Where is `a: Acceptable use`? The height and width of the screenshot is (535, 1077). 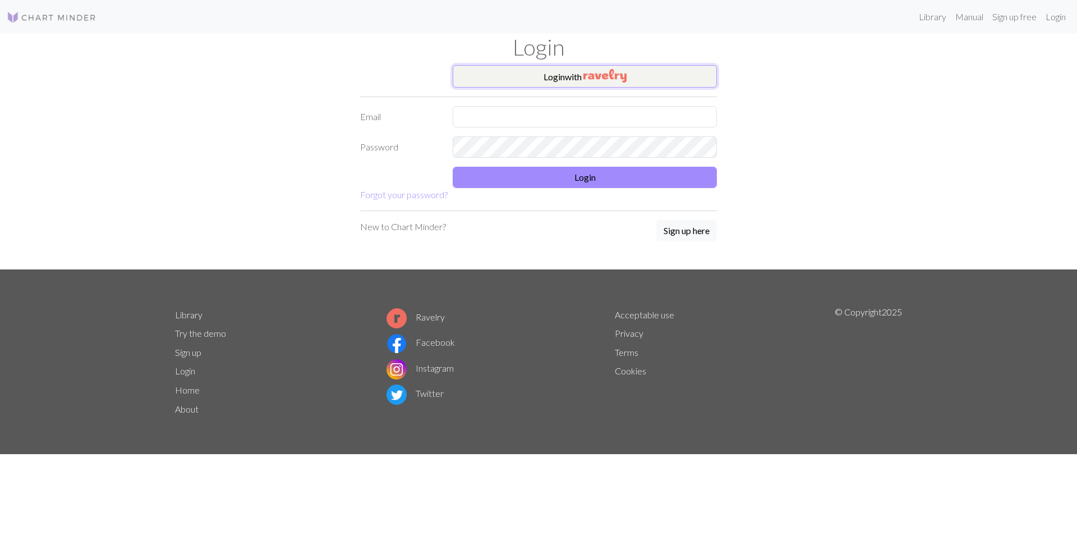
a: Acceptable use is located at coordinates (644, 314).